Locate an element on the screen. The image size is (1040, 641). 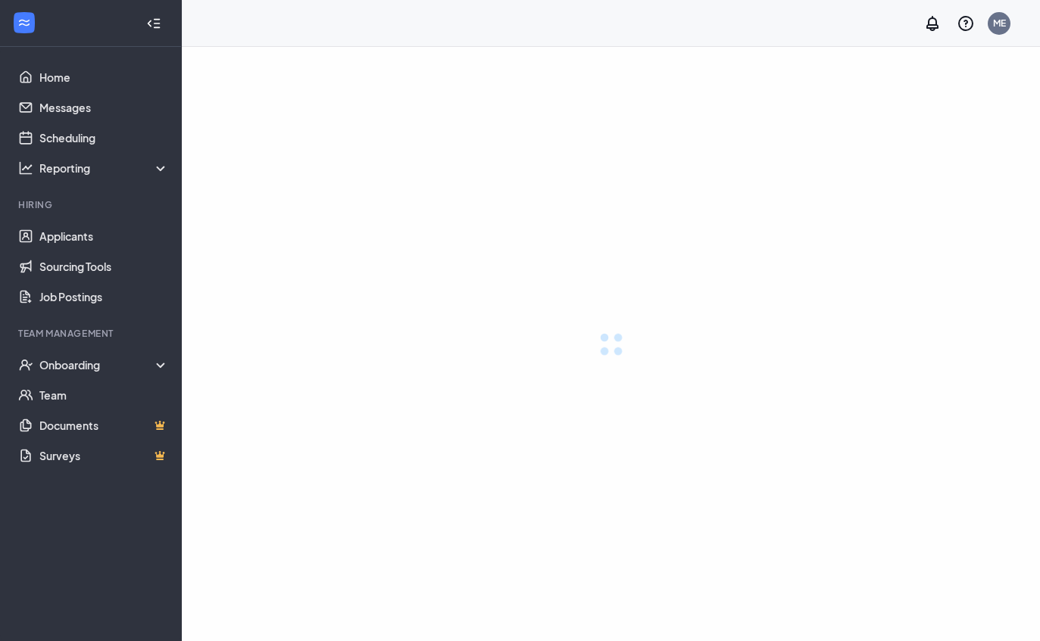
div: Hiring is located at coordinates (92, 204).